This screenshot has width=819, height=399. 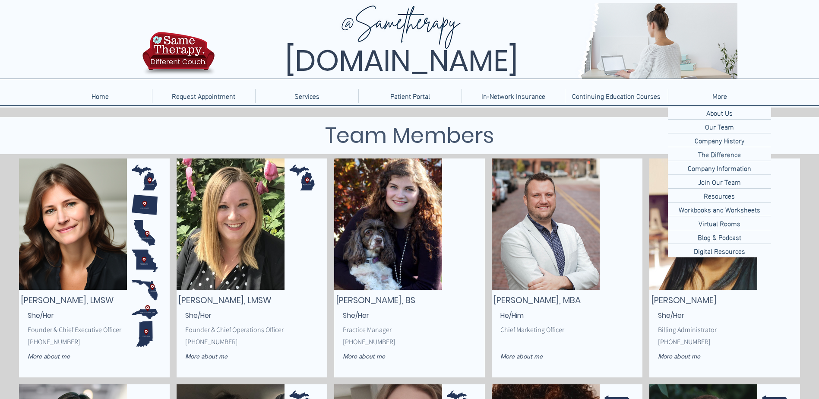 What do you see at coordinates (367, 329) in the screenshot?
I see `span: Practice Manager` at bounding box center [367, 329].